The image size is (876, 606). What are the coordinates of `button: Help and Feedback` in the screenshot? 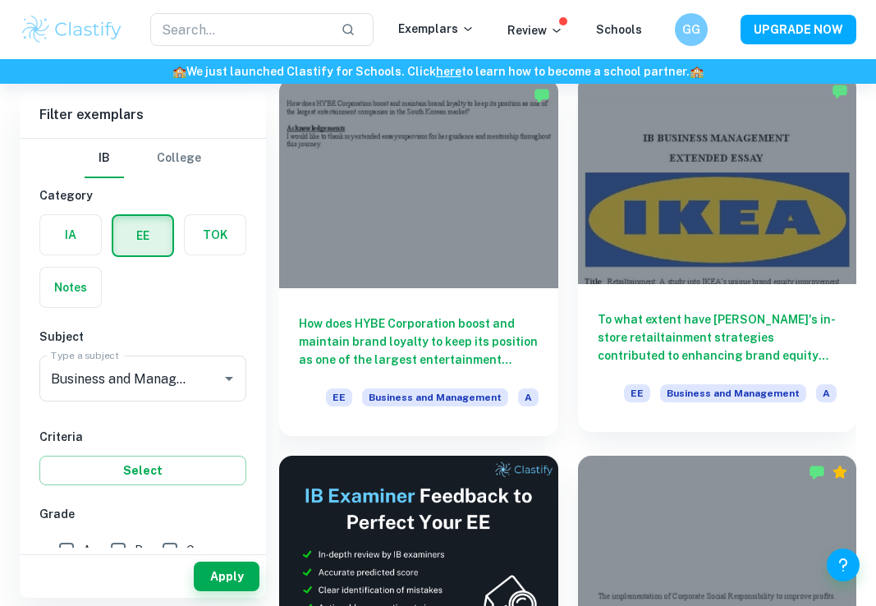 It's located at (843, 565).